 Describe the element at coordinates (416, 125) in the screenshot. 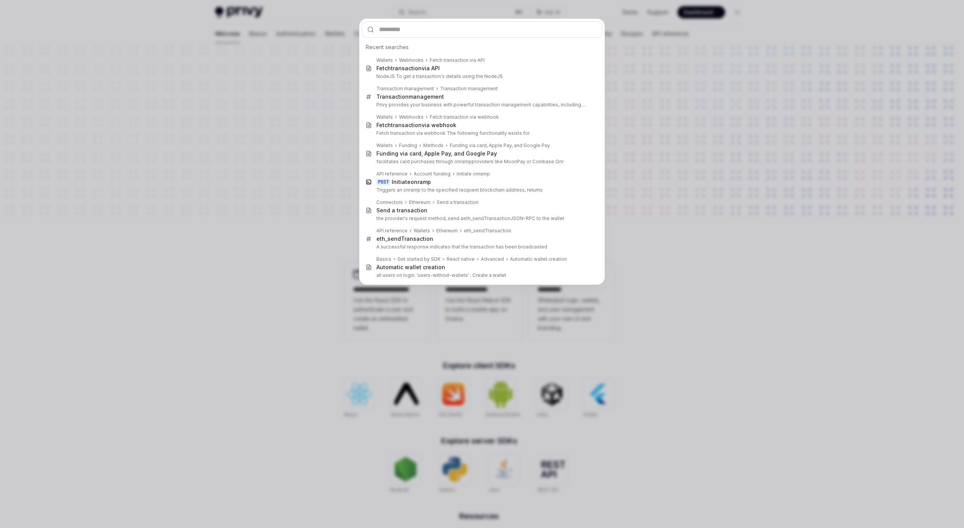

I see `div: Fetch via webhook` at that location.